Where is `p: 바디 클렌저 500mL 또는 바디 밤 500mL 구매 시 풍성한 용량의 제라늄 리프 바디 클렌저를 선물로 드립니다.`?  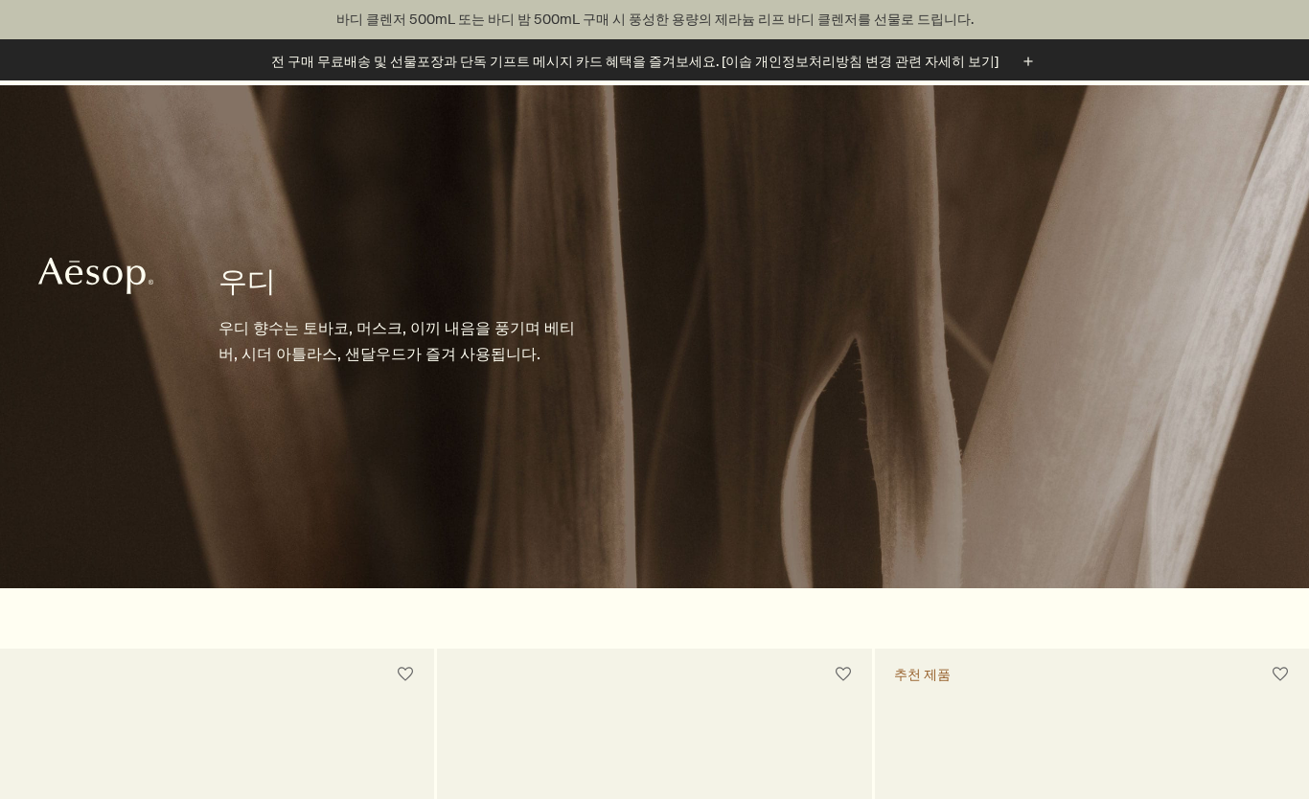
p: 바디 클렌저 500mL 또는 바디 밤 500mL 구매 시 풍성한 용량의 제라늄 리프 바디 클렌저를 선물로 드립니다. is located at coordinates (655, 19).